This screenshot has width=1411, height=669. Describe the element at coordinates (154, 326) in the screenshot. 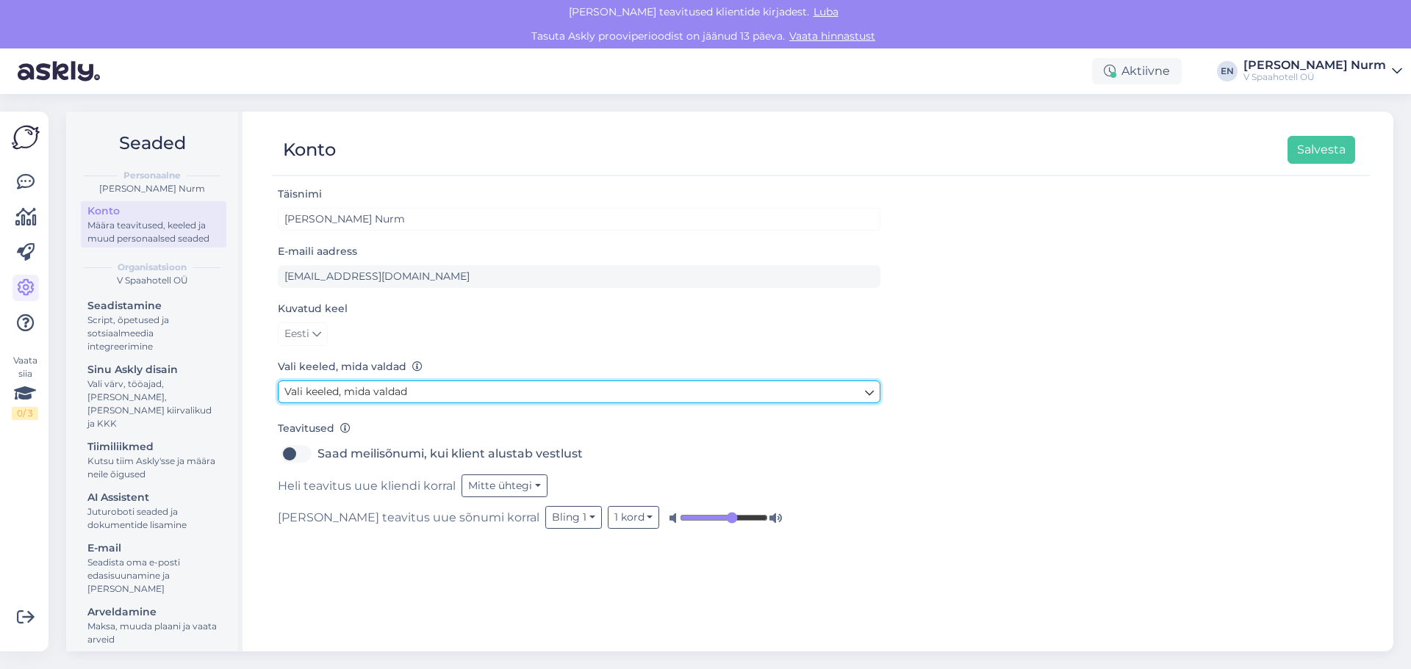

I see `a: SeadistamineScript, õpetused ja sotsiaalmeedia integreerimine` at that location.